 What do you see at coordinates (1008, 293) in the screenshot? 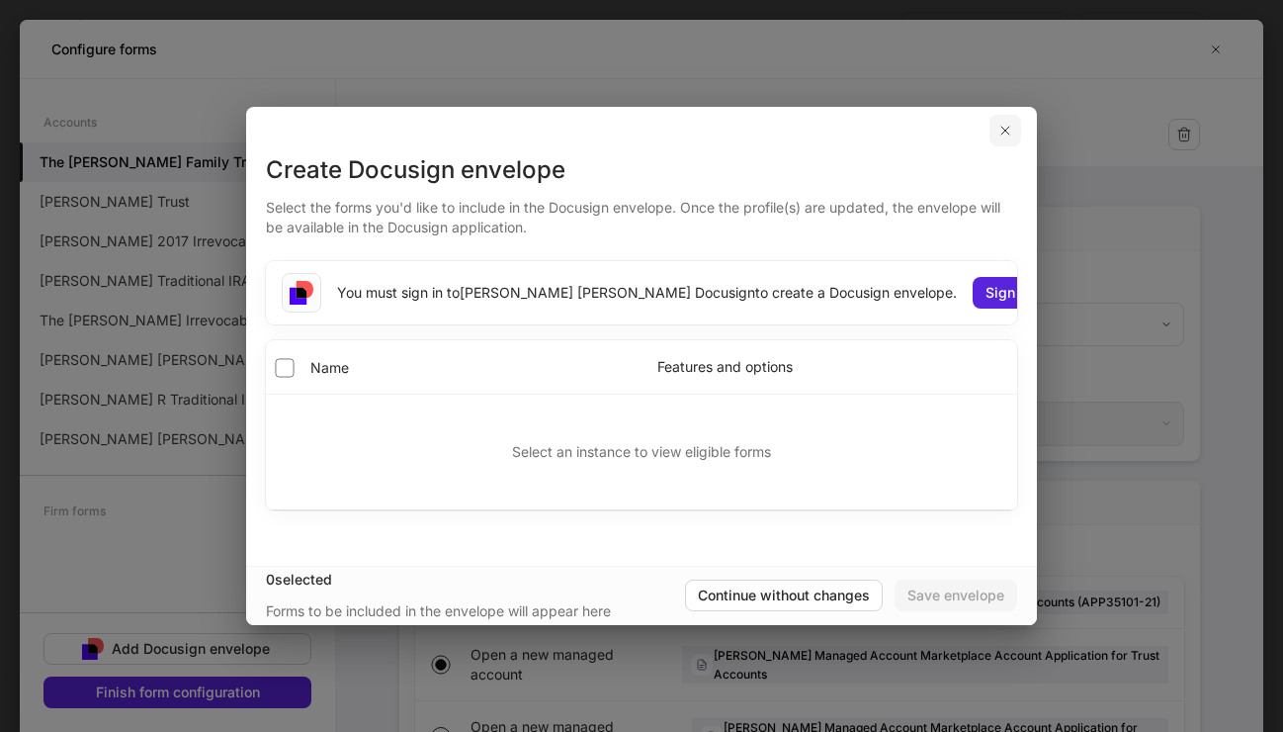
I see `button: Sign in` at bounding box center [1008, 293].